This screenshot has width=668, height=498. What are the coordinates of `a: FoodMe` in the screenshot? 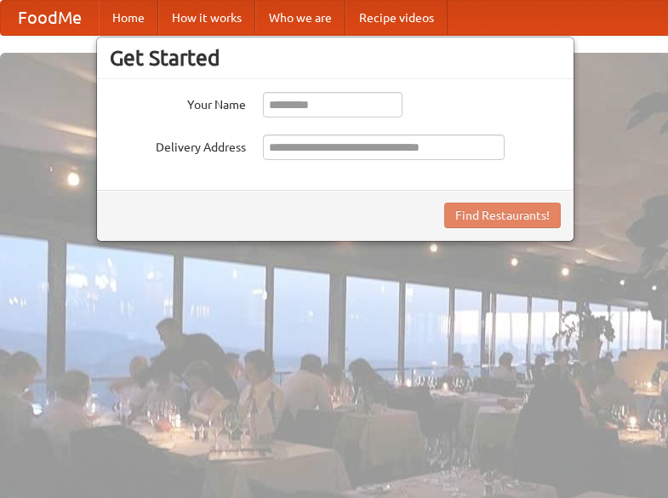 It's located at (49, 18).